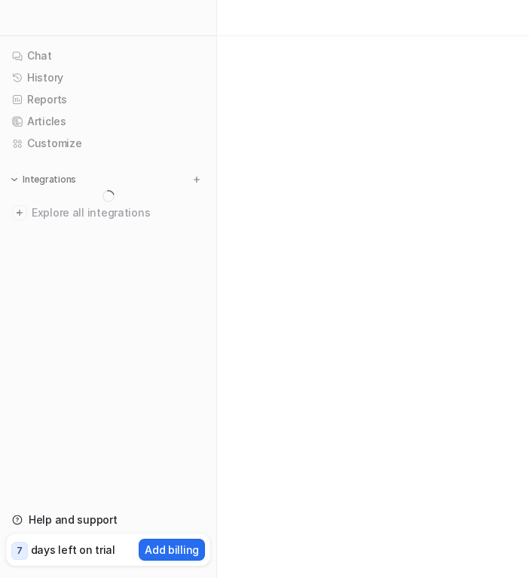 The width and height of the screenshot is (529, 578). I want to click on a: History, so click(108, 78).